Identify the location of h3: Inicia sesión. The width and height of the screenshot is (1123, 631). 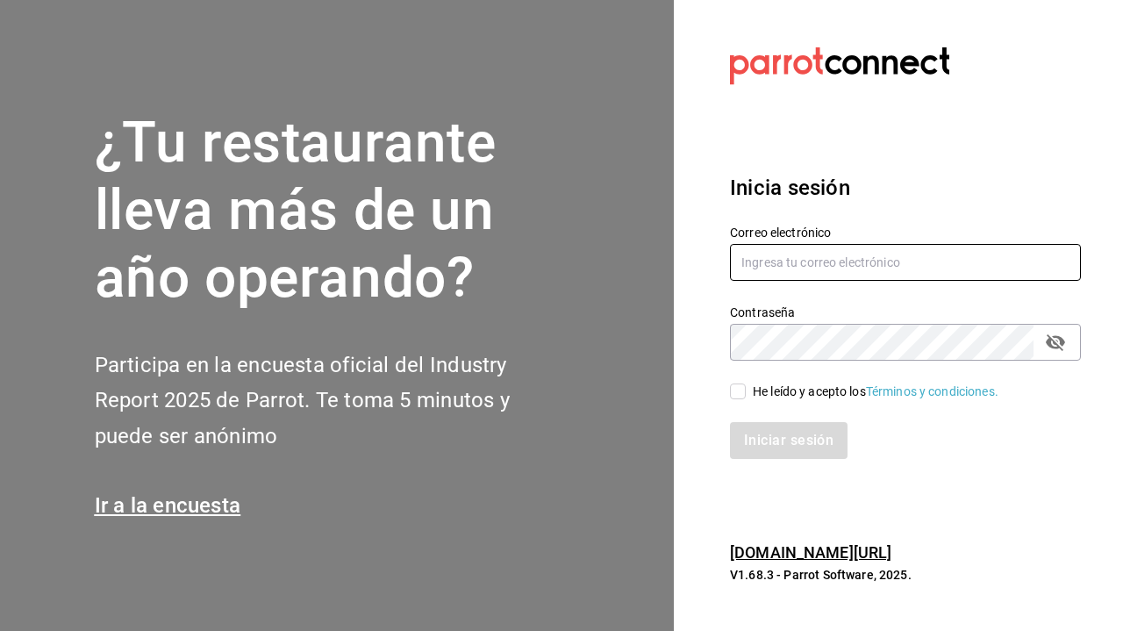
(905, 188).